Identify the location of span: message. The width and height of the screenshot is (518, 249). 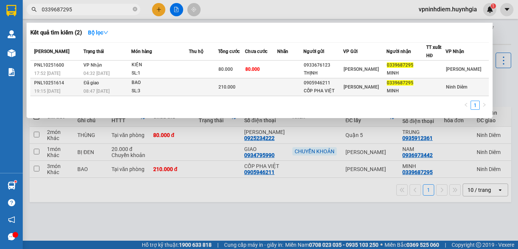
(11, 237).